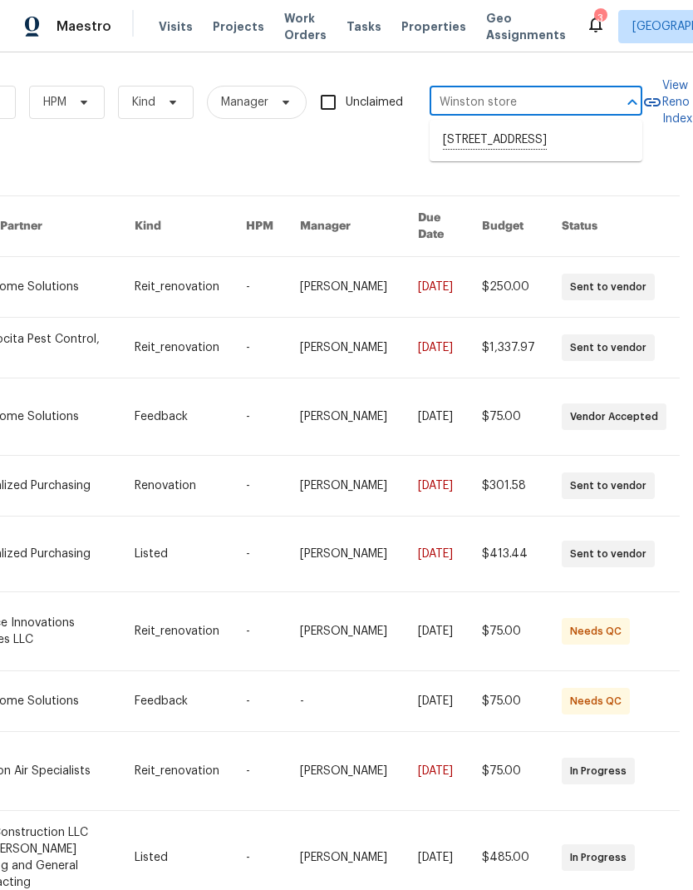  I want to click on span: Work Orders, so click(305, 27).